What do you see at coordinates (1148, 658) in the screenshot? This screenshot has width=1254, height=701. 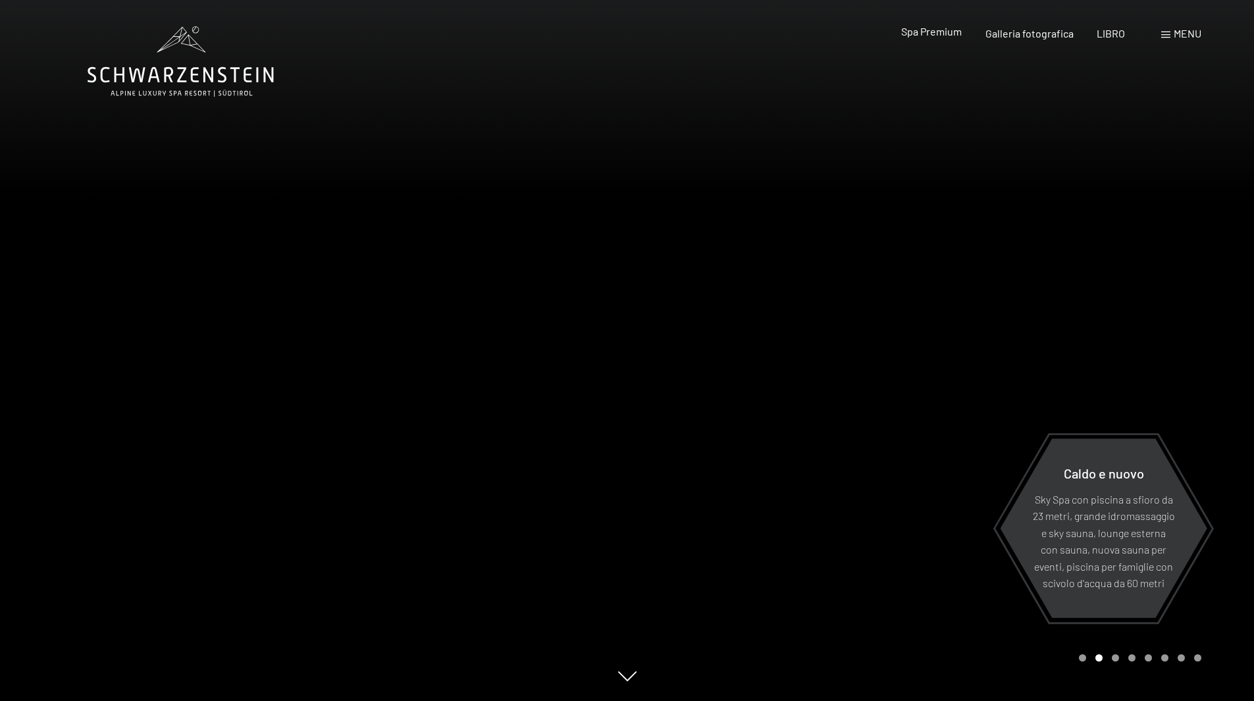 I see `div: Pagina 5 della giostra` at bounding box center [1148, 658].